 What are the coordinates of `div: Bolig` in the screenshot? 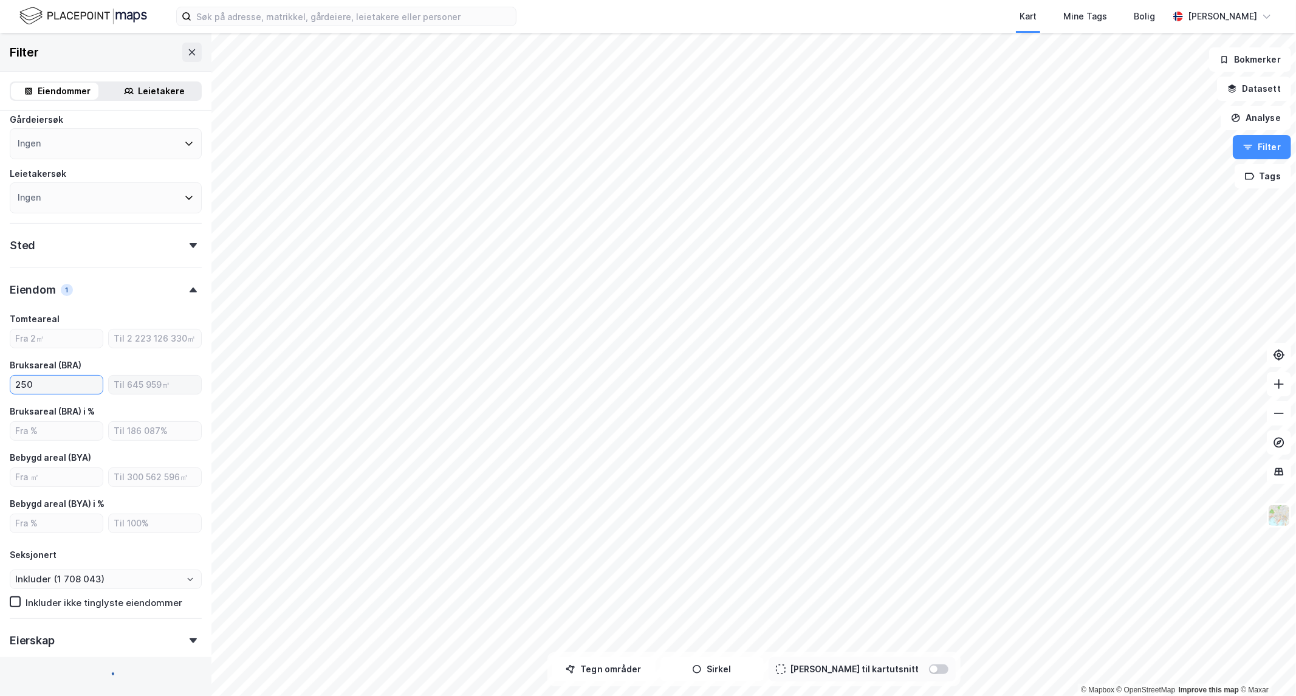 It's located at (1144, 16).